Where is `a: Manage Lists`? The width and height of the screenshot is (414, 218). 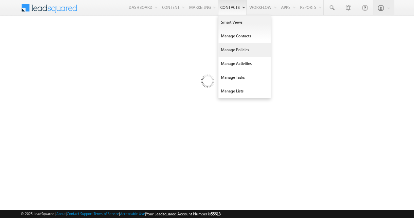 a: Manage Lists is located at coordinates (244, 91).